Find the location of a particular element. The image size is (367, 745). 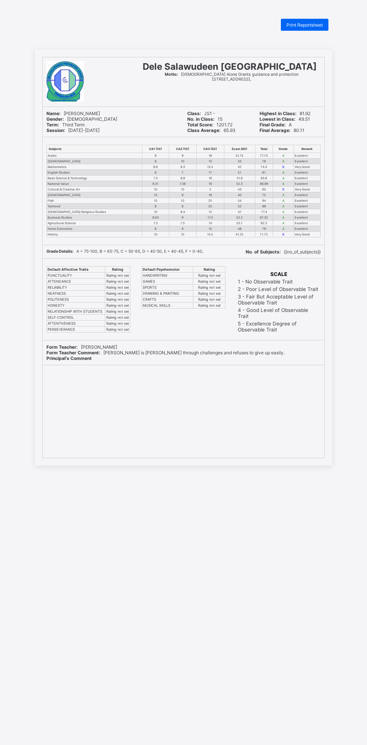

b: Total Score: is located at coordinates (201, 124).